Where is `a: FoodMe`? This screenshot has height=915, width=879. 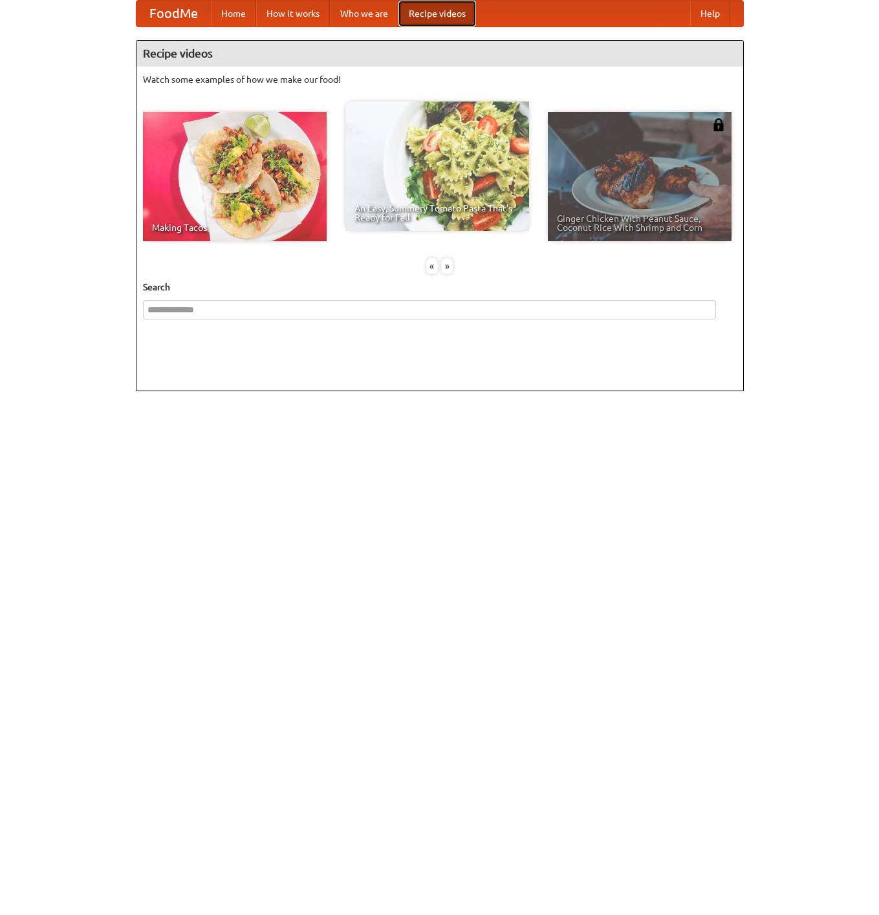
a: FoodMe is located at coordinates (173, 14).